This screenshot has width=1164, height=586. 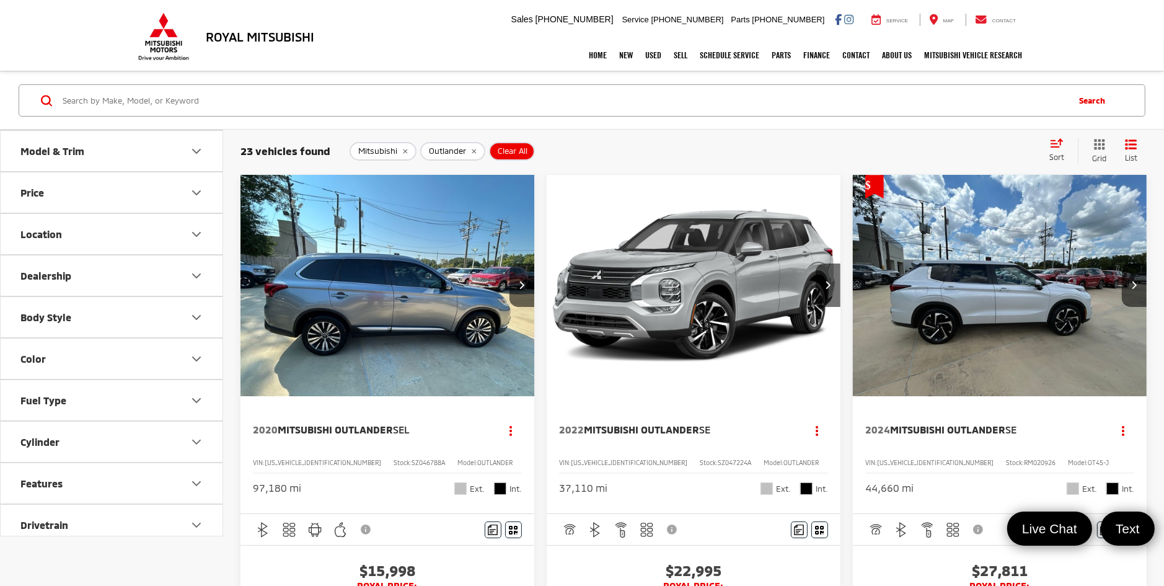 I want to click on span: Alloy Silver Metallic, so click(x=766, y=488).